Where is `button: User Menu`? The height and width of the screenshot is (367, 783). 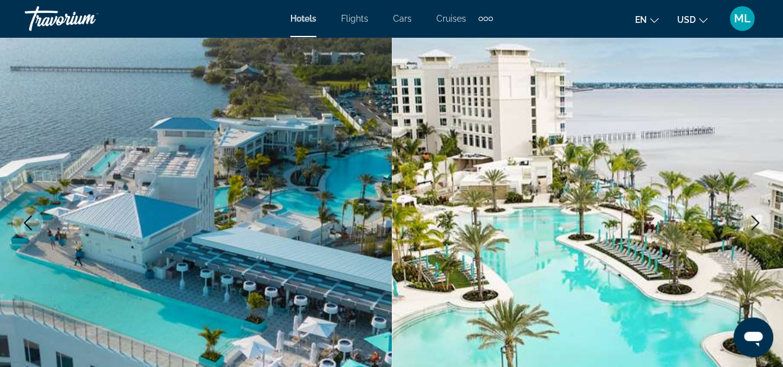
button: User Menu is located at coordinates (742, 19).